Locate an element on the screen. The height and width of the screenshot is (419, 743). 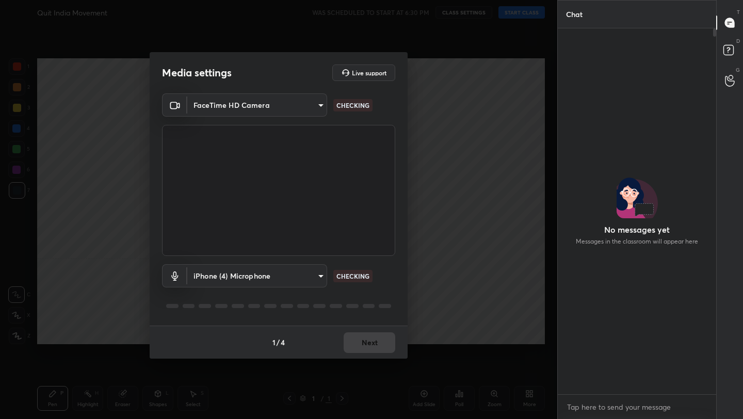
h4: 1 is located at coordinates (274, 342).